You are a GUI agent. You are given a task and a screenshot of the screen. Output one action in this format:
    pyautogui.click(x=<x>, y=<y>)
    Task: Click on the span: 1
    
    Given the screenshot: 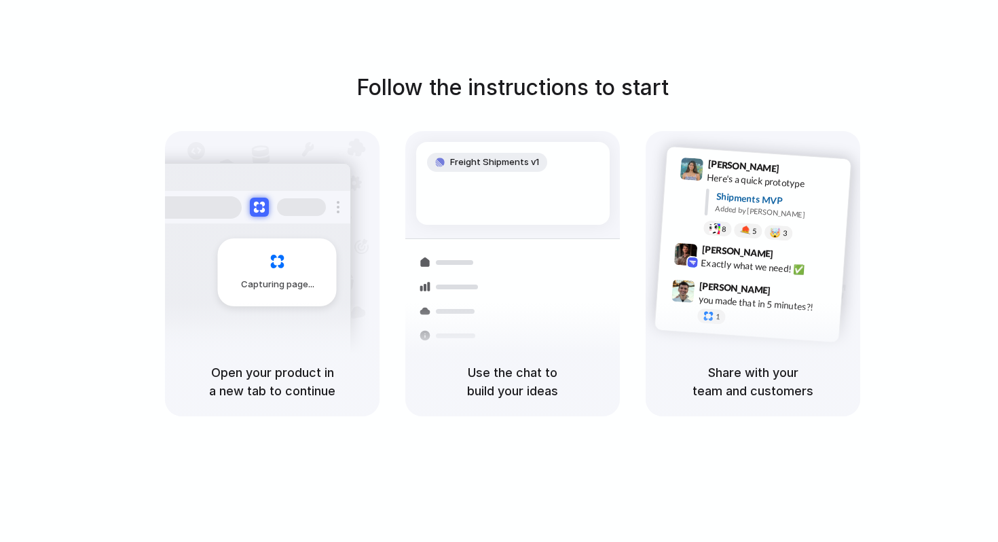 What is the action you would take?
    pyautogui.click(x=718, y=316)
    